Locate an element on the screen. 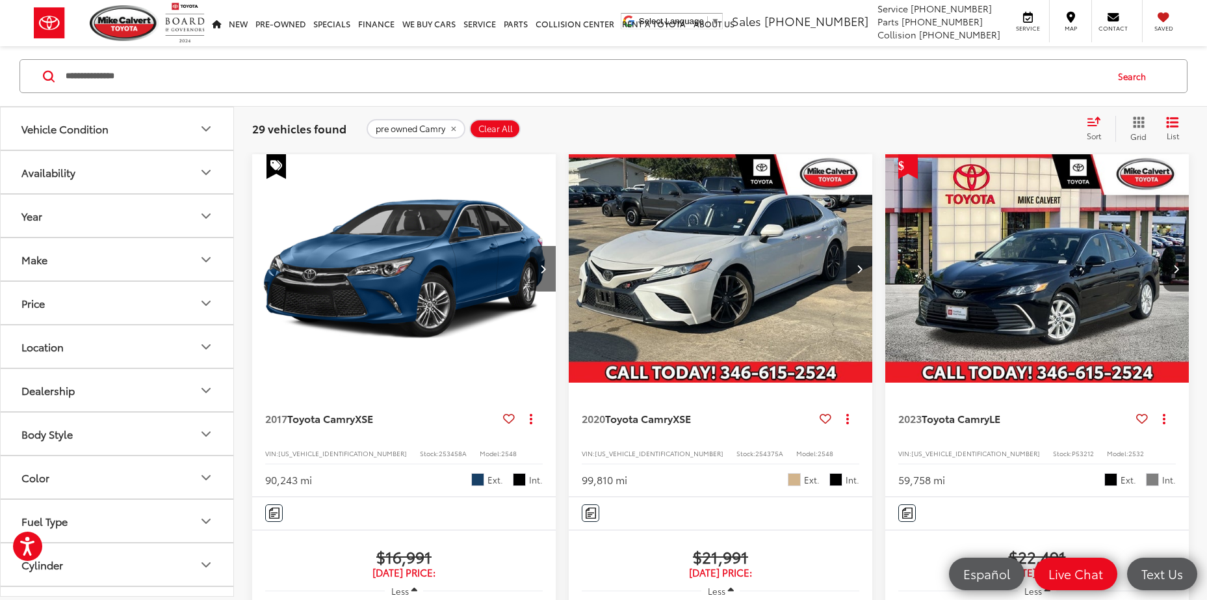 The width and height of the screenshot is (1207, 600). a: 2020Toyota CamryXSE is located at coordinates (698, 418).